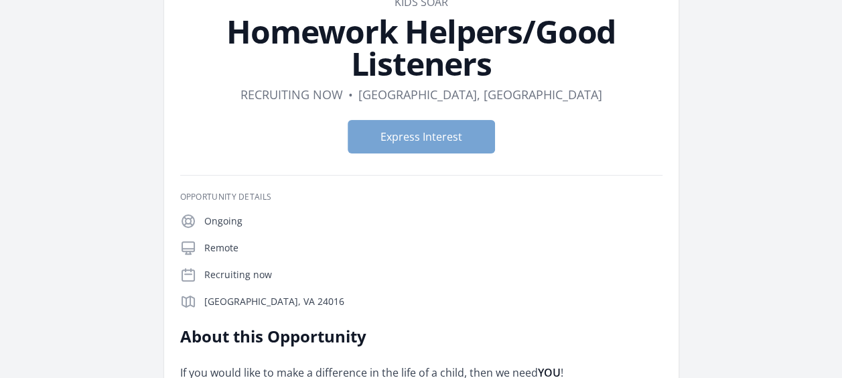  I want to click on h1: Homework Helpers/Good Listeners, so click(421, 48).